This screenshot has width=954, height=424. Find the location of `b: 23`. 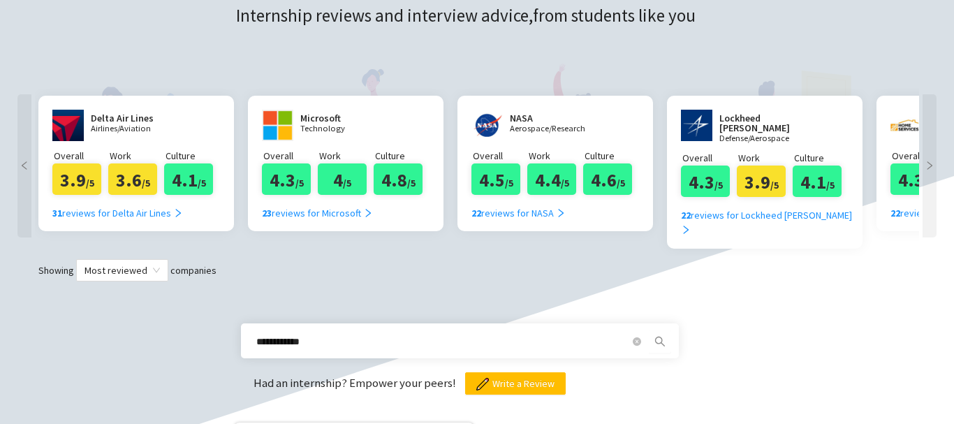

b: 23 is located at coordinates (267, 213).